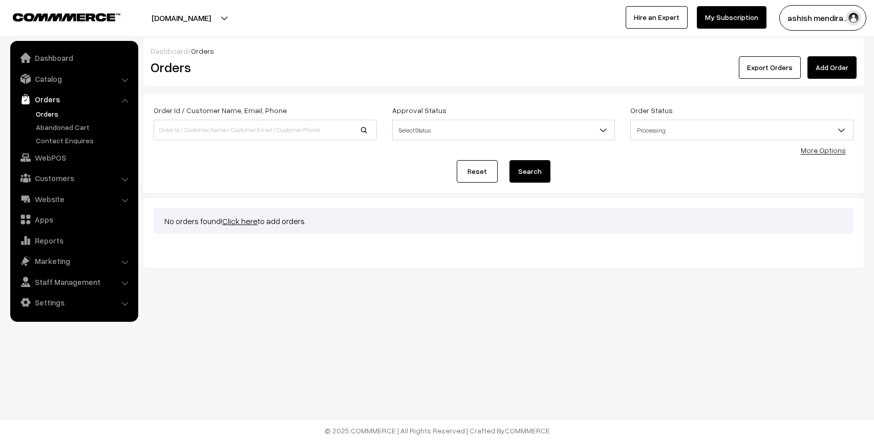 The image size is (874, 441). I want to click on span: Processing, so click(742, 130).